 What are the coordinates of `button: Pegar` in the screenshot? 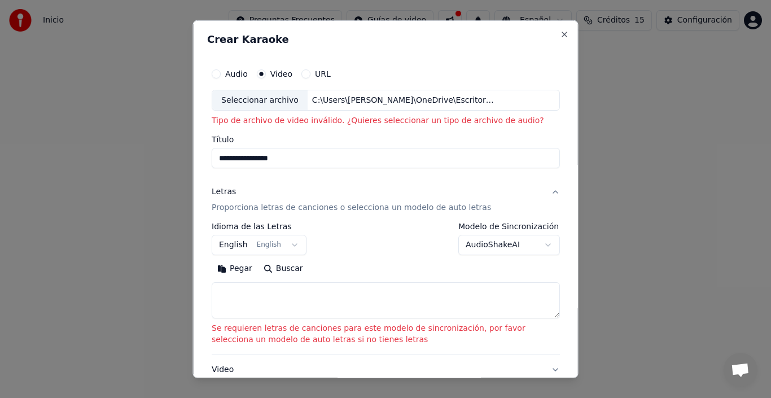 It's located at (235, 269).